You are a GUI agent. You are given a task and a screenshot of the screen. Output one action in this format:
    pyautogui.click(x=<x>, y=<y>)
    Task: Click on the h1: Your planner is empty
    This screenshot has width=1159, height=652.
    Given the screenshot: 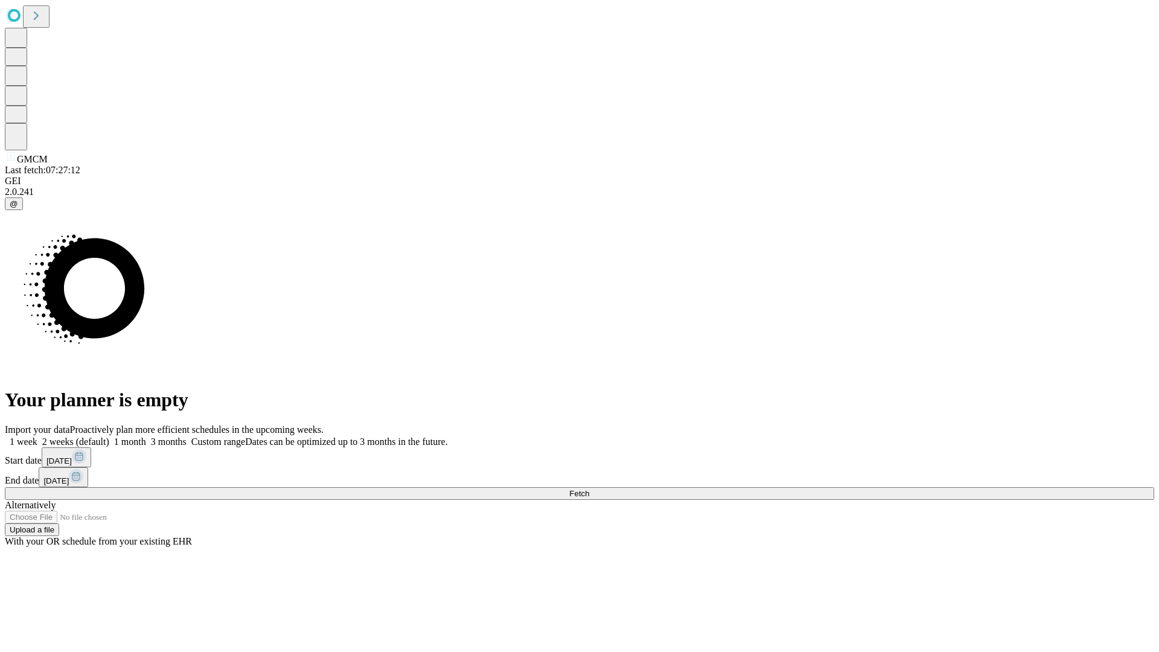 What is the action you would take?
    pyautogui.click(x=579, y=400)
    